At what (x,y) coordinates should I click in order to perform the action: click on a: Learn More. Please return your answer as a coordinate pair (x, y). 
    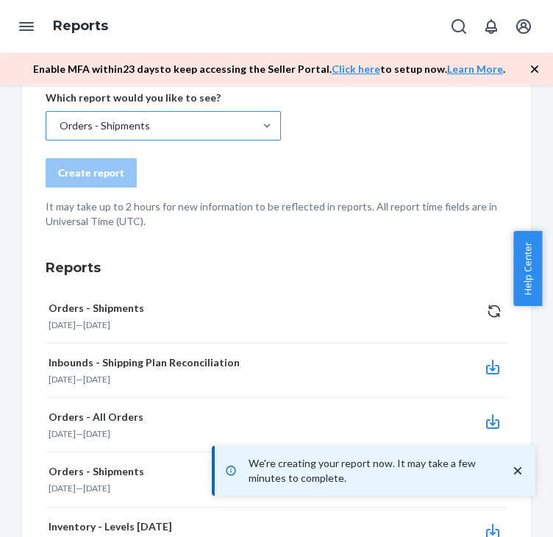
    Looking at the image, I should click on (475, 68).